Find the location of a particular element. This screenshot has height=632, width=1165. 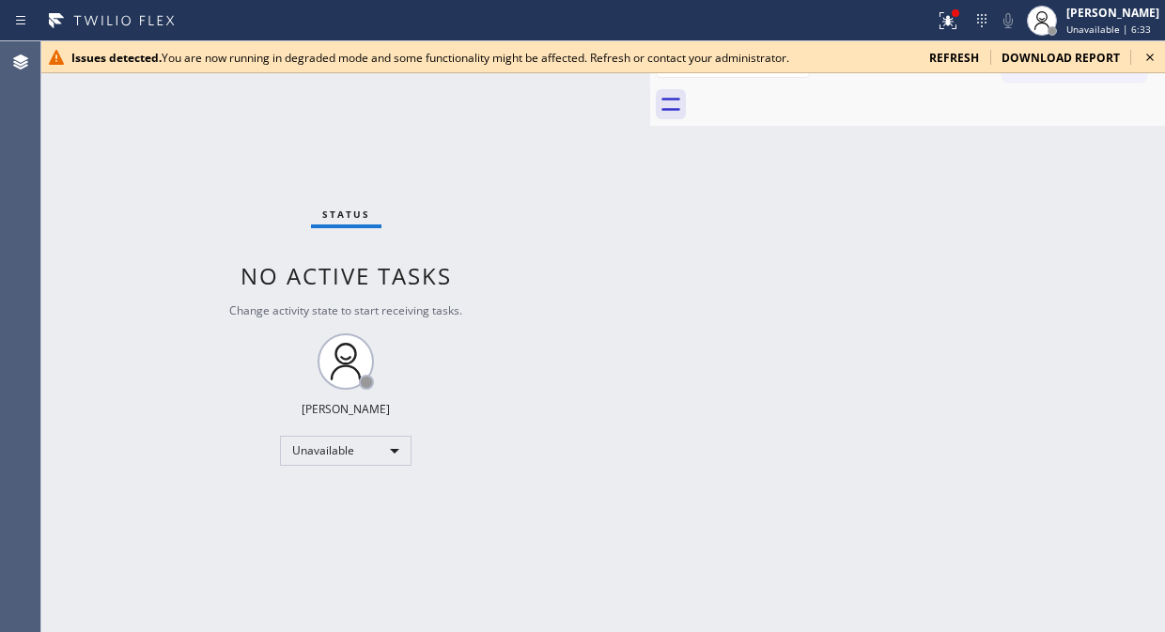

span: Unavailable | 6:33 is located at coordinates (1108, 29).